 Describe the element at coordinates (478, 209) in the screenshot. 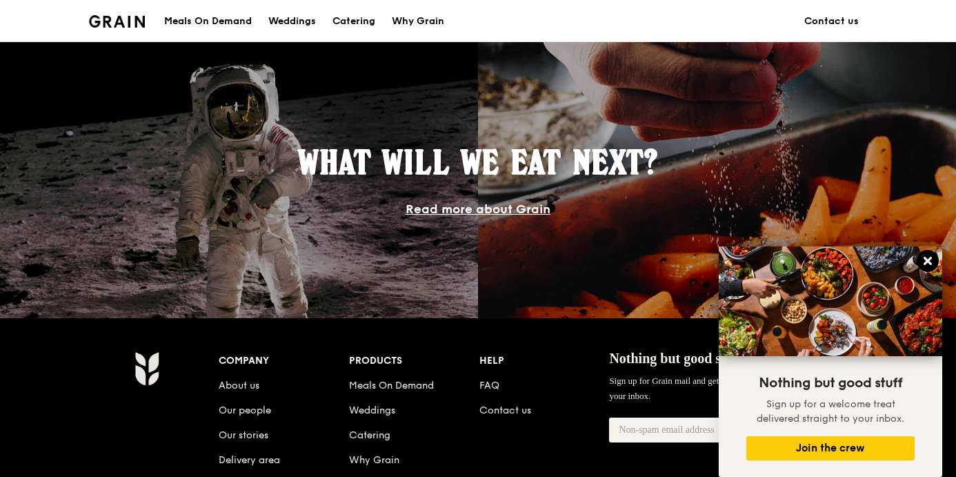

I see `a: Read more about Grain` at that location.